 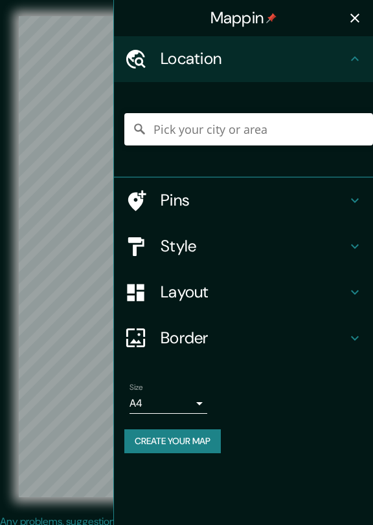 I want to click on h4: Pins, so click(x=254, y=201).